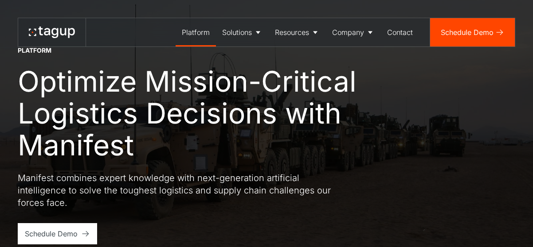 The width and height of the screenshot is (533, 247). Describe the element at coordinates (177, 191) in the screenshot. I see `p: Manifest combines expert knowledge with next-generation artificial intelligence to solve the toug...` at that location.